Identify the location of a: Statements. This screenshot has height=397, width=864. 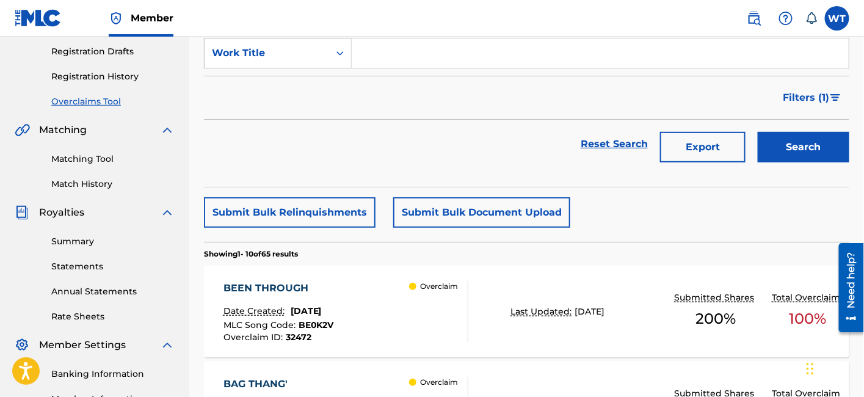
(113, 266).